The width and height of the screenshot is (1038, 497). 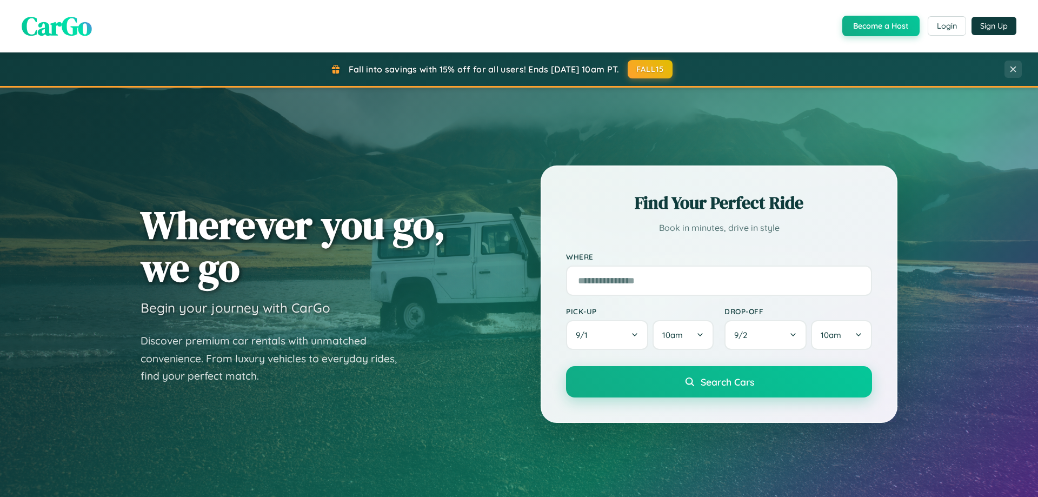 What do you see at coordinates (765, 334) in the screenshot?
I see `button: 9/2` at bounding box center [765, 334].